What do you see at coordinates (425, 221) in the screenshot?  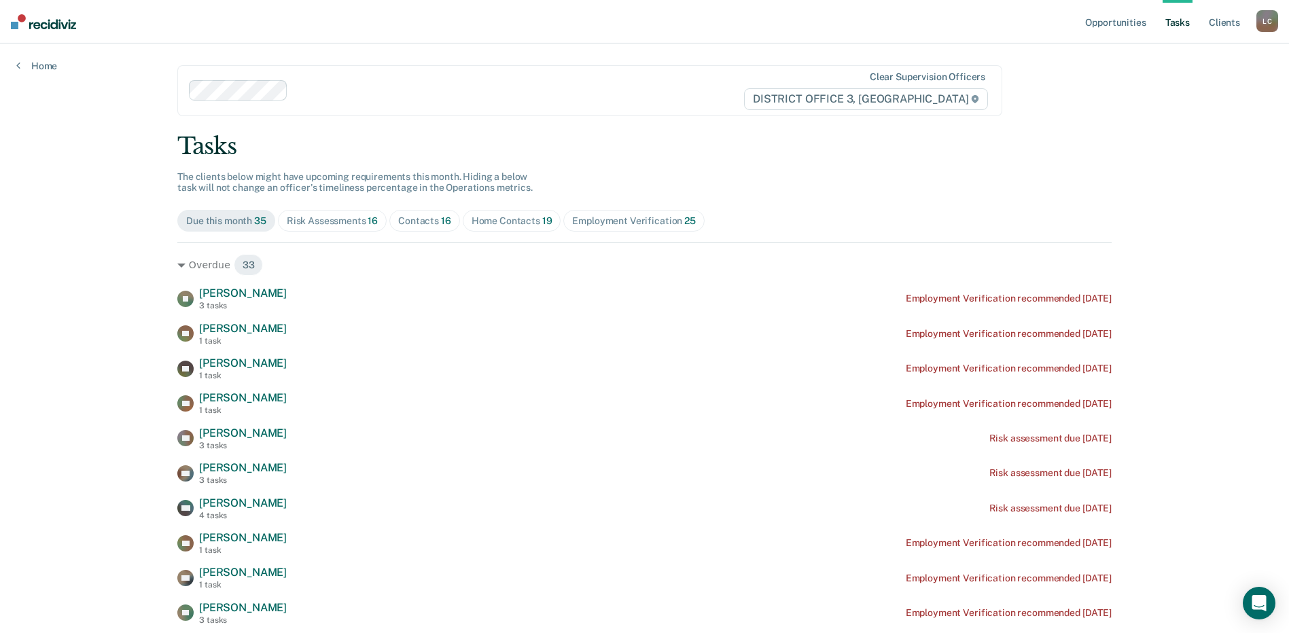 I see `div: Contacts` at bounding box center [425, 221].